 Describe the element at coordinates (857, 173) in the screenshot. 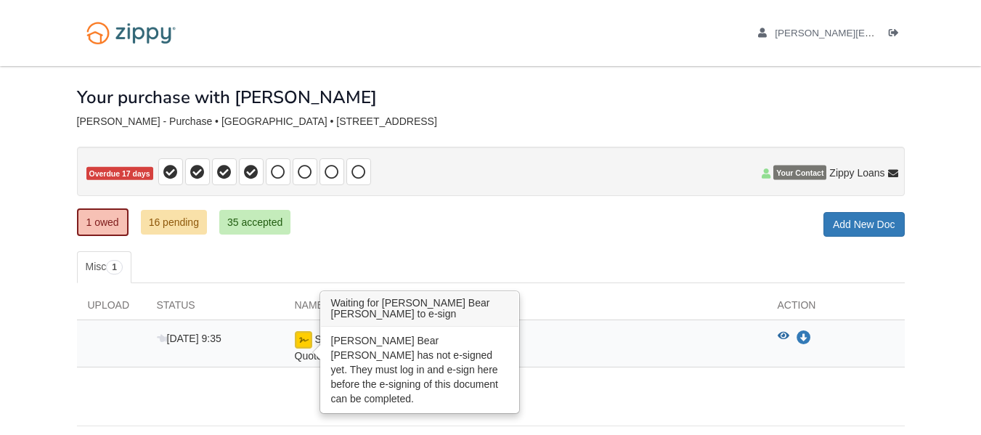

I see `span: Zippy Loans` at that location.